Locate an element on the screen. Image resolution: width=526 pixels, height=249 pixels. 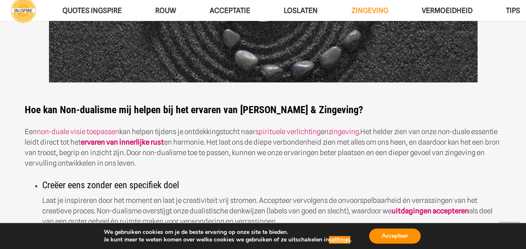
a: ervaren van innerlijke rust is located at coordinates (122, 142).